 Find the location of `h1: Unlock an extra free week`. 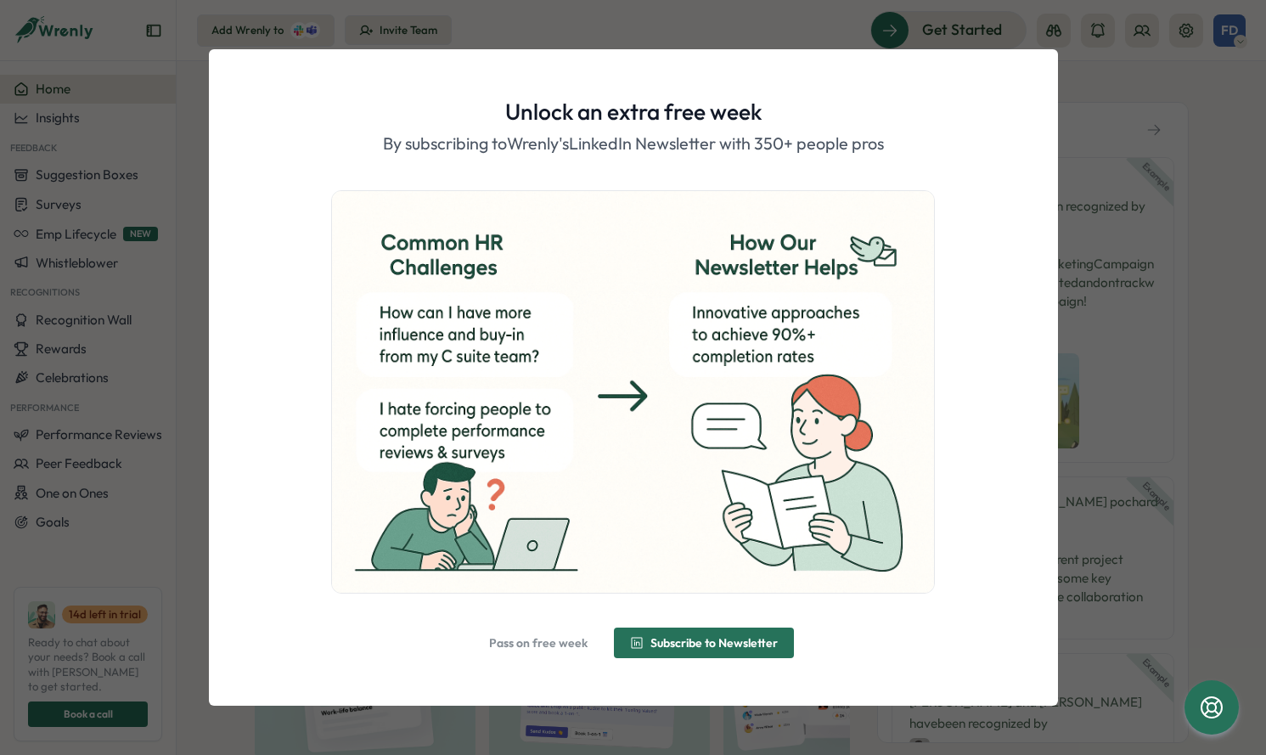

h1: Unlock an extra free week is located at coordinates (633, 111).